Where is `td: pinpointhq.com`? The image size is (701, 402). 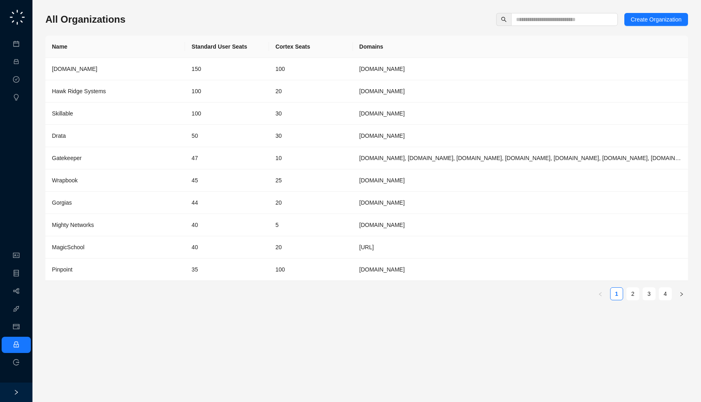 td: pinpointhq.com is located at coordinates (520, 270).